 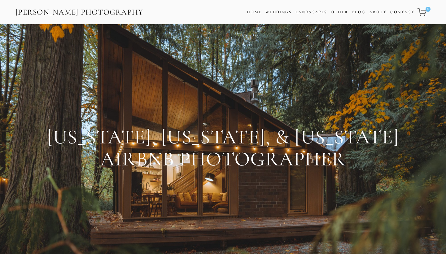 What do you see at coordinates (402, 12) in the screenshot?
I see `a: Contact` at bounding box center [402, 12].